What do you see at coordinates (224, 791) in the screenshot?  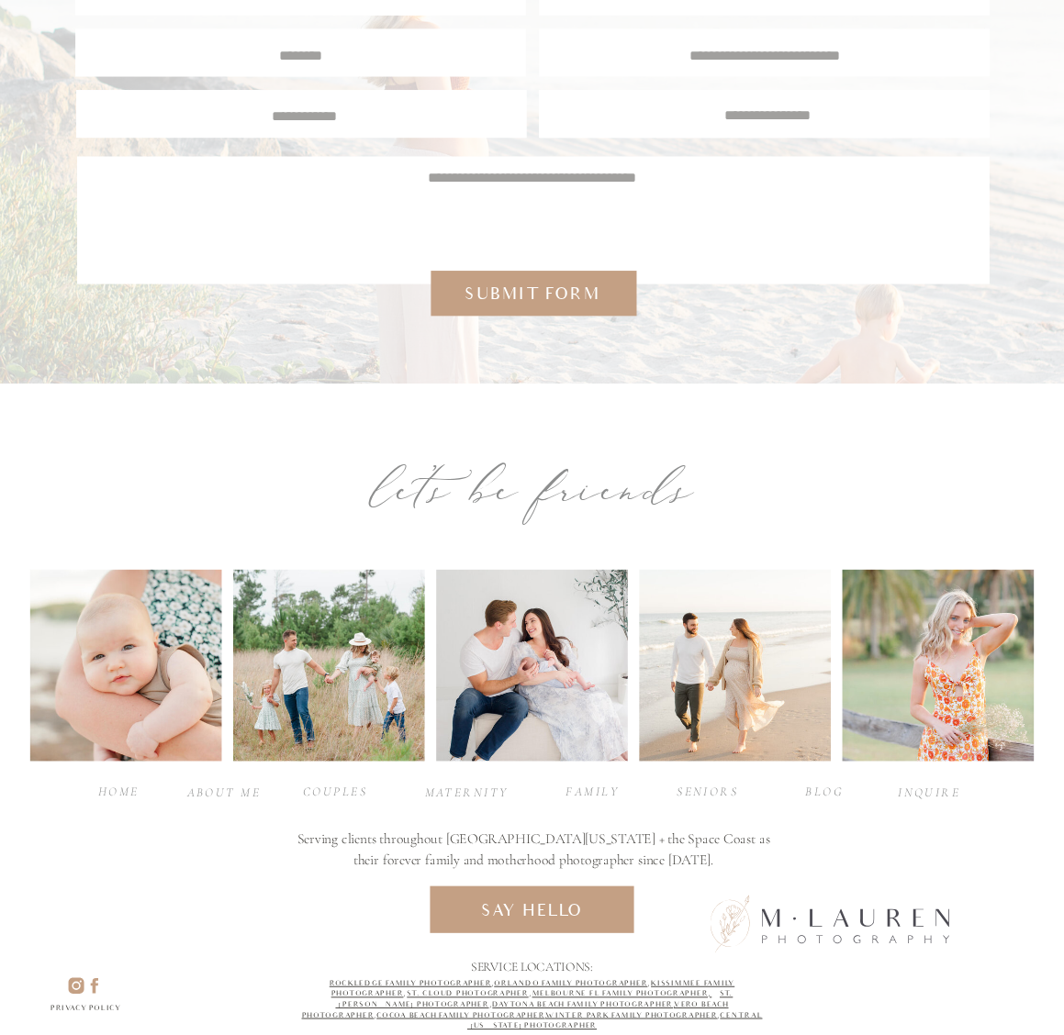 I see `div: about ME` at bounding box center [224, 791].